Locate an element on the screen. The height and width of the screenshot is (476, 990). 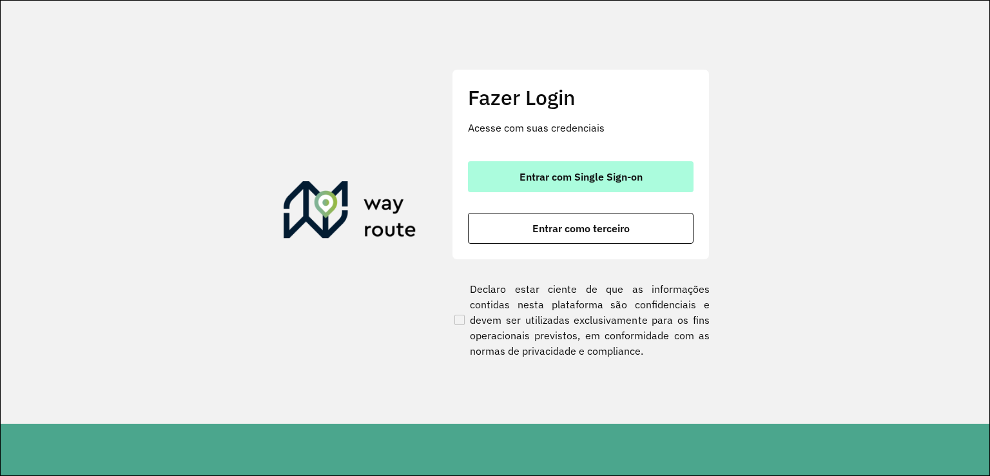
h2: Fazer Login is located at coordinates (581, 97).